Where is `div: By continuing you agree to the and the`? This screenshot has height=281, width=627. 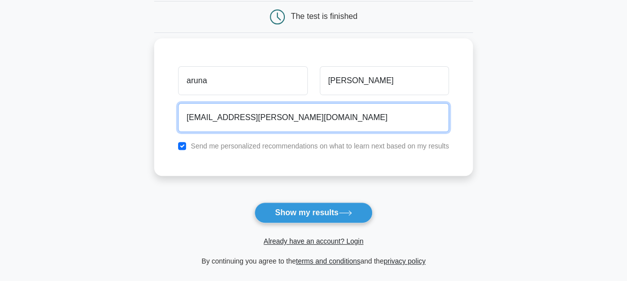 div: By continuing you agree to the and the is located at coordinates (313, 262).